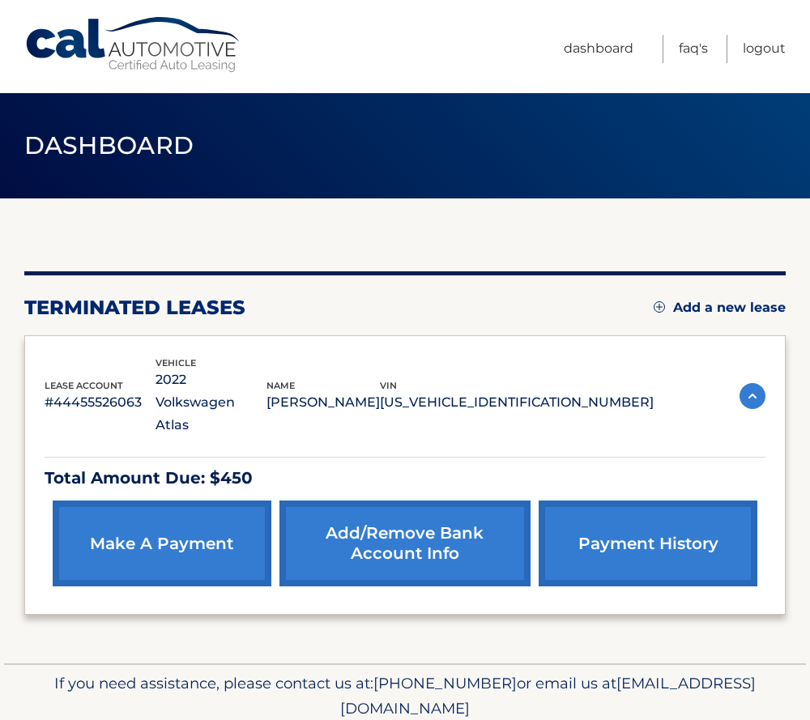 Image resolution: width=810 pixels, height=720 pixels. Describe the element at coordinates (162, 544) in the screenshot. I see `a: make a payment` at that location.